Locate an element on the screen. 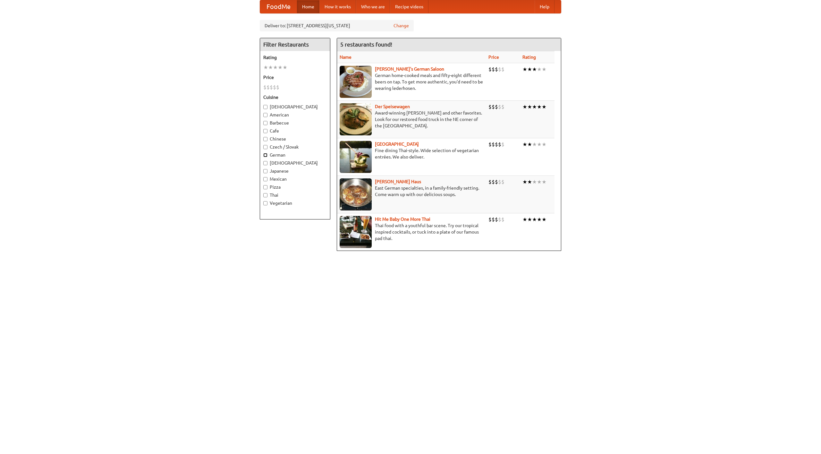 This screenshot has height=454, width=821. input: Cafe is located at coordinates (265, 131).